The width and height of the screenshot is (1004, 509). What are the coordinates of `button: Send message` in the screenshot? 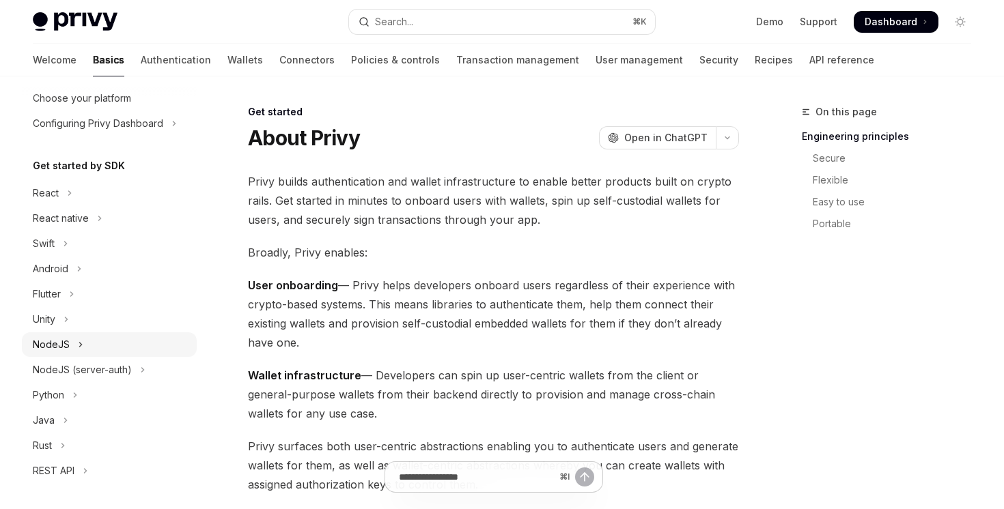 It's located at (584, 477).